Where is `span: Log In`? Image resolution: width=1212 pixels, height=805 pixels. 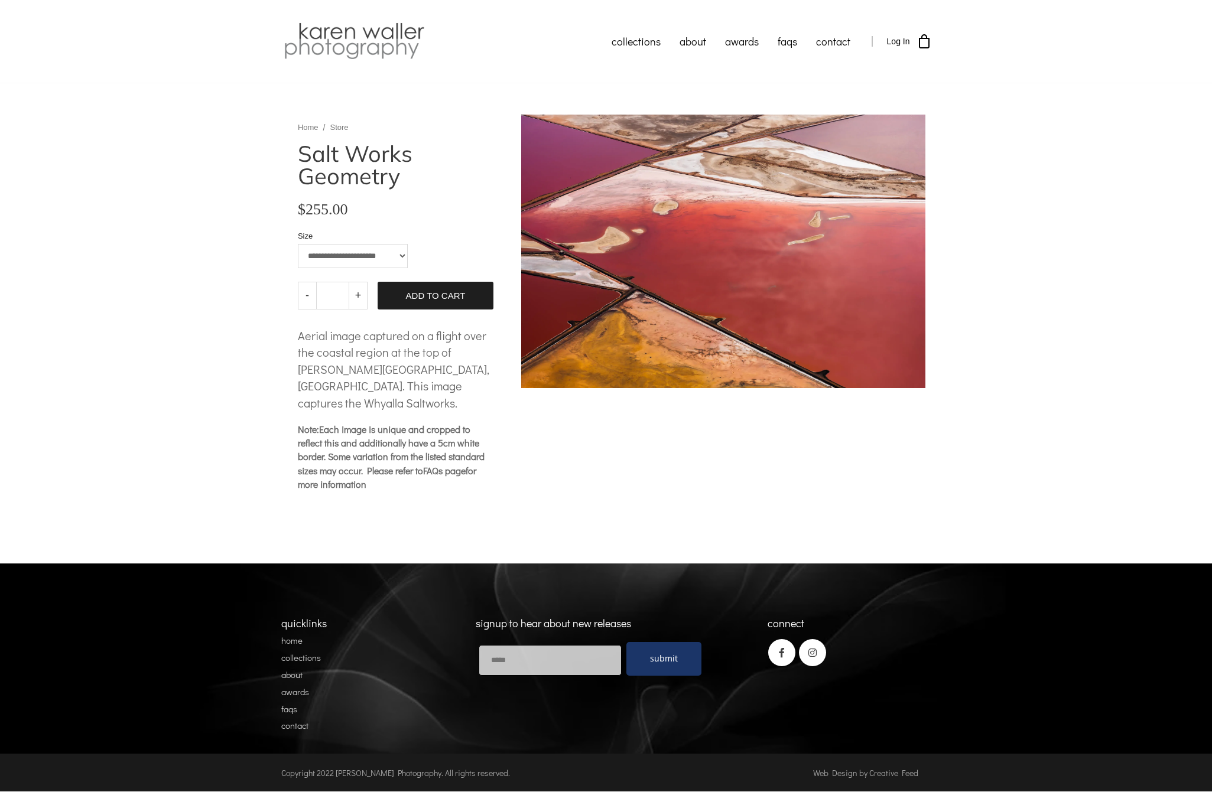 span: Log In is located at coordinates (898, 41).